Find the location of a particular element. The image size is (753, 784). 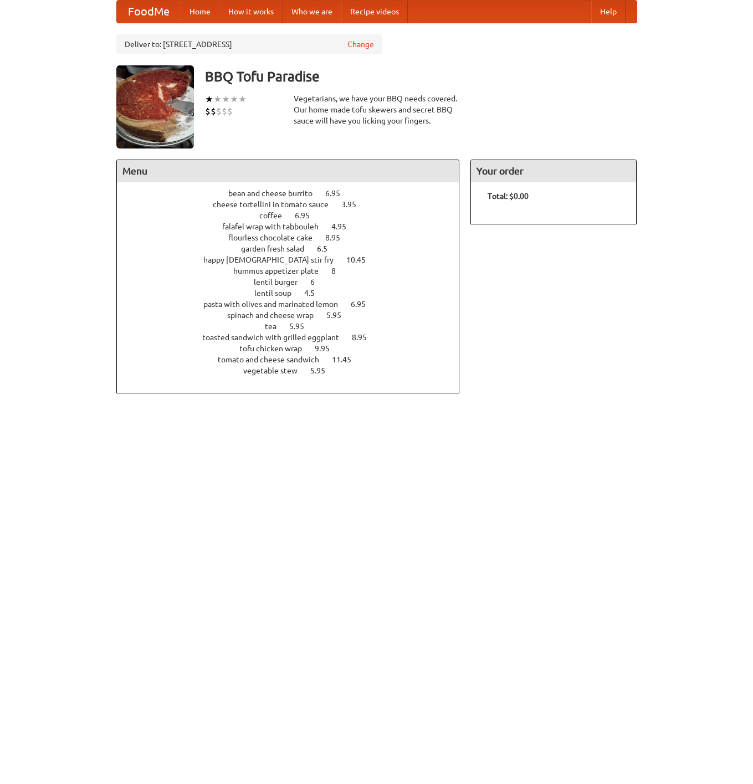

a: lentil soup 4.5 is located at coordinates (295, 293).